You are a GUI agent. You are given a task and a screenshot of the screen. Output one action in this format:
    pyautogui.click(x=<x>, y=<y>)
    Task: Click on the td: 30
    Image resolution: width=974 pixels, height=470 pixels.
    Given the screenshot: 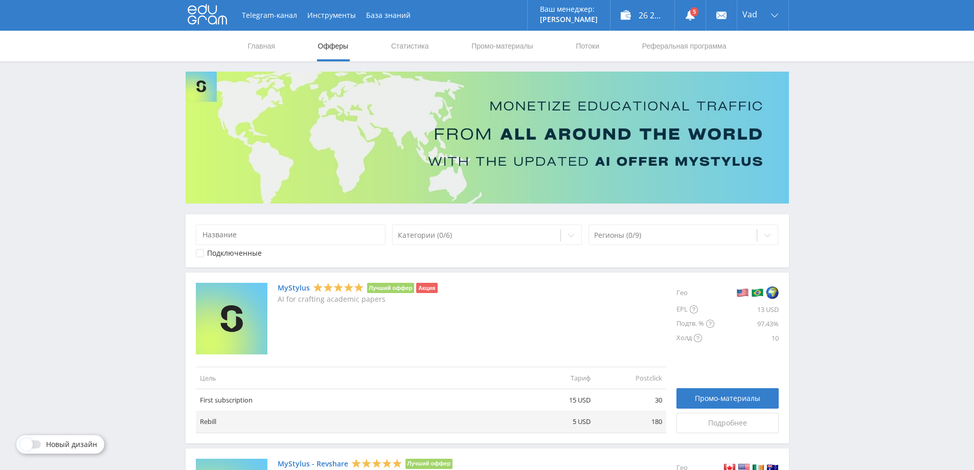 What is the action you would take?
    pyautogui.click(x=630, y=400)
    